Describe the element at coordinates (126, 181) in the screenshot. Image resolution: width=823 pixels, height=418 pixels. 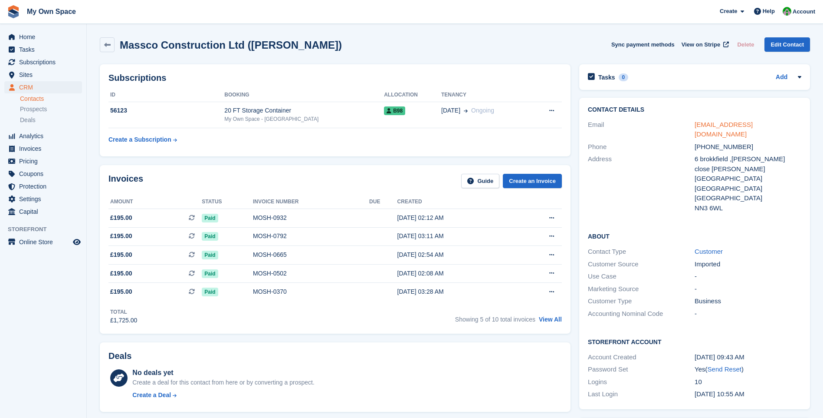
I see `h2: Invoices` at that location.